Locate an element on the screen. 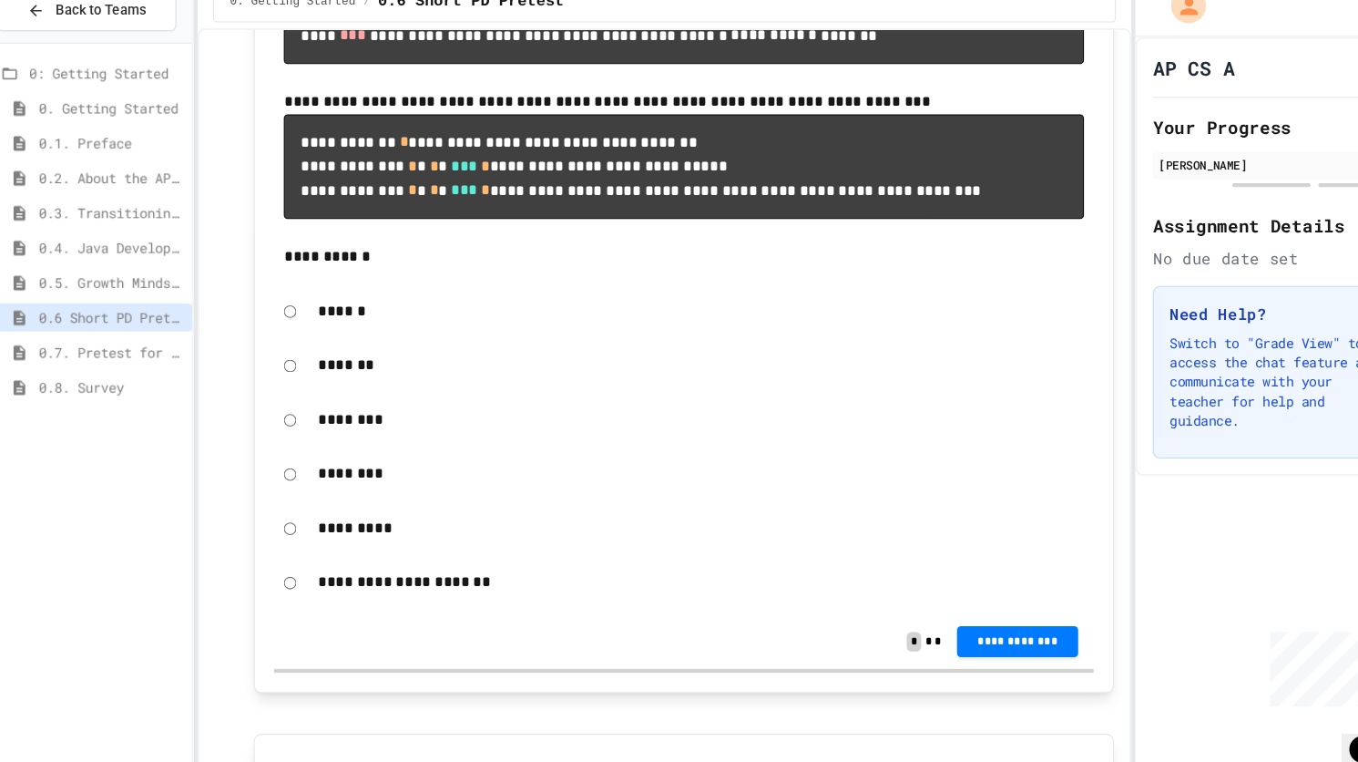  span: 0.5. Growth Mindset and Pair Programming is located at coordinates (125, 288).